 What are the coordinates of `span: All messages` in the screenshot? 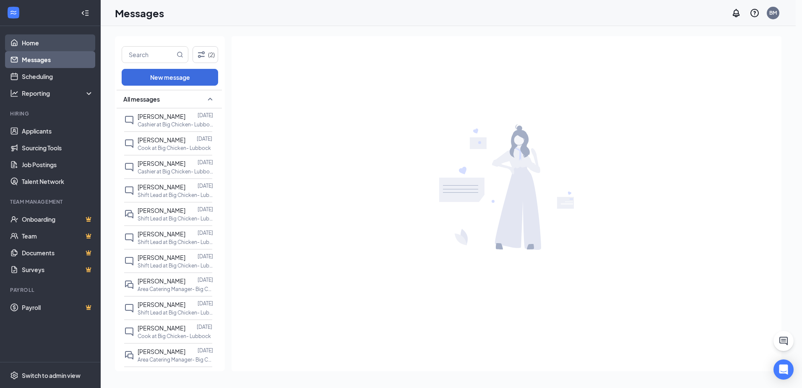 It's located at (141, 99).